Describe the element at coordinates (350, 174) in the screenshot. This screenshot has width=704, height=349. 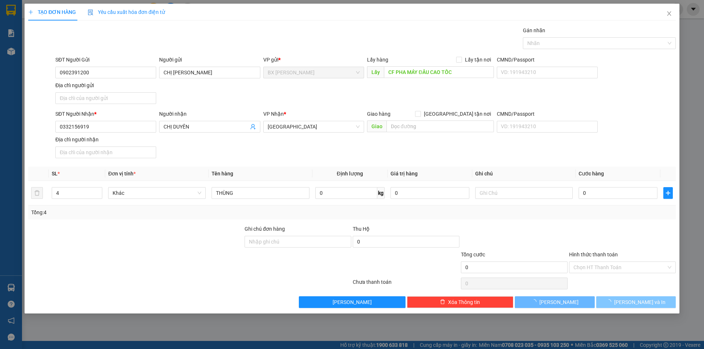
I see `span: Định lượng` at that location.